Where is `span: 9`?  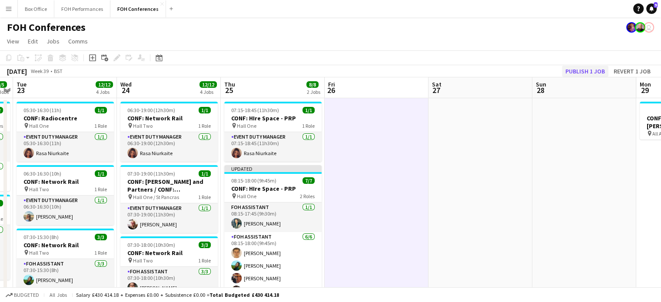
span: 9 is located at coordinates (656, 5).